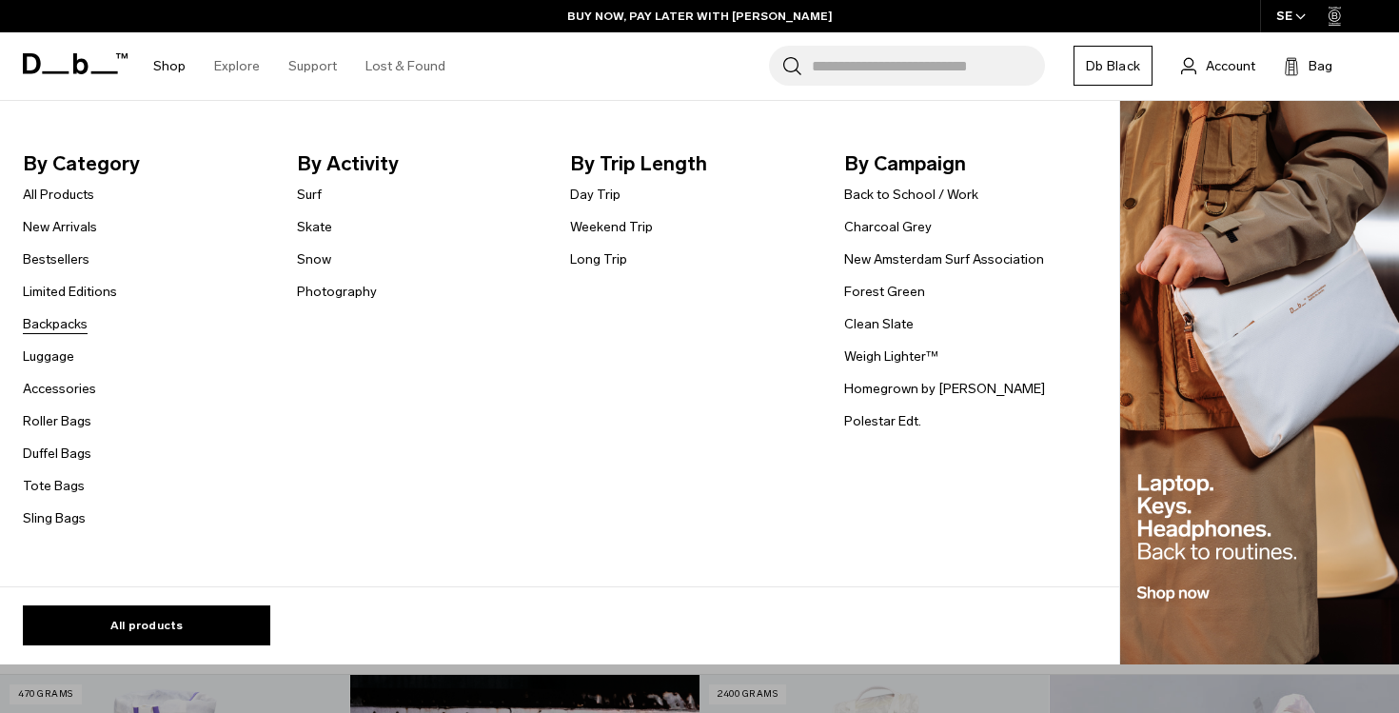  What do you see at coordinates (611, 226) in the screenshot?
I see `a: Weekend Trip` at bounding box center [611, 226].